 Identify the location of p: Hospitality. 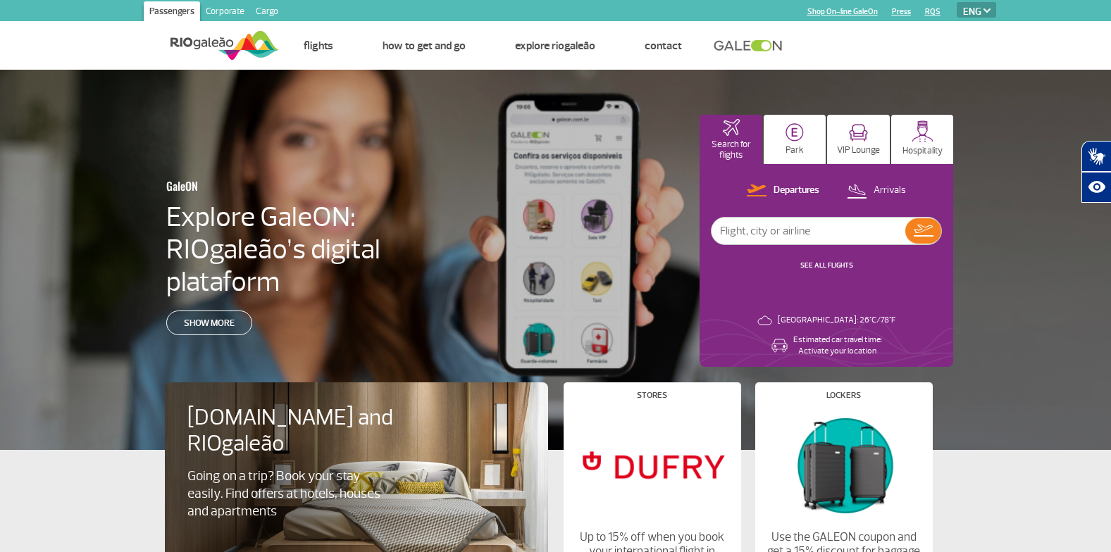
(922, 151).